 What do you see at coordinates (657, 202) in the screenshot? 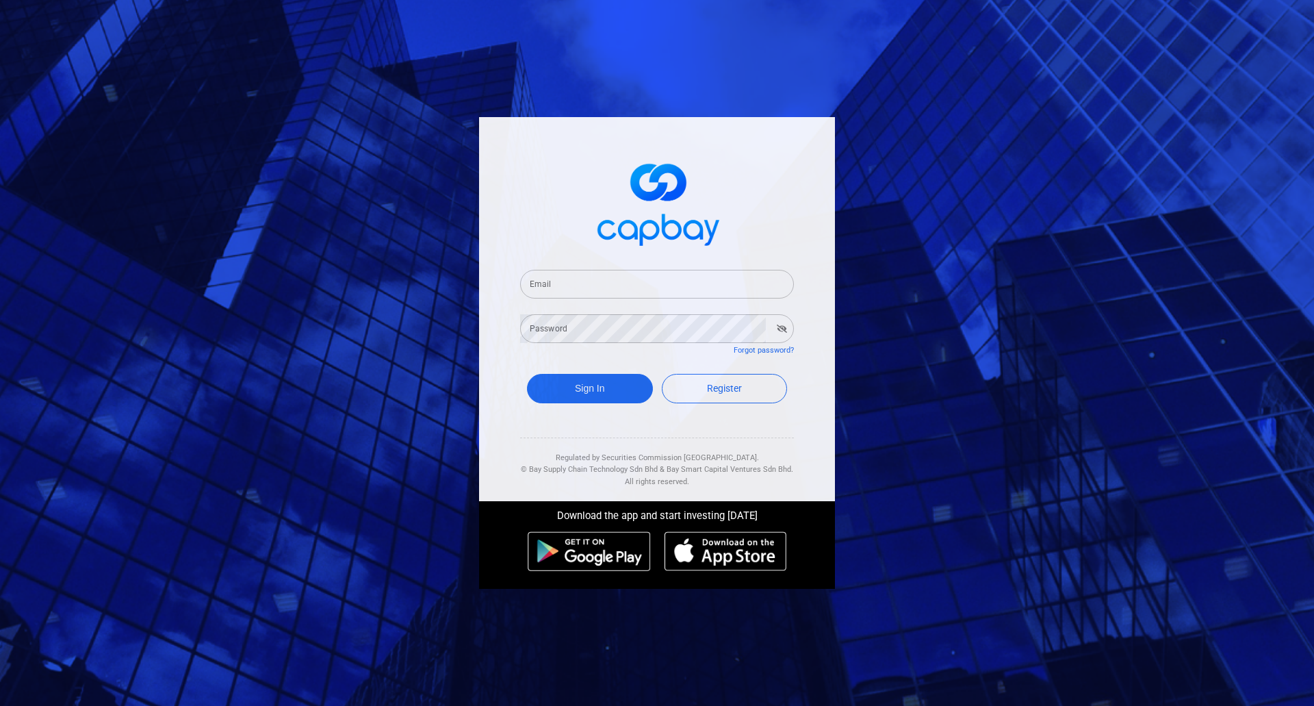
I see `img: logo` at bounding box center [657, 202].